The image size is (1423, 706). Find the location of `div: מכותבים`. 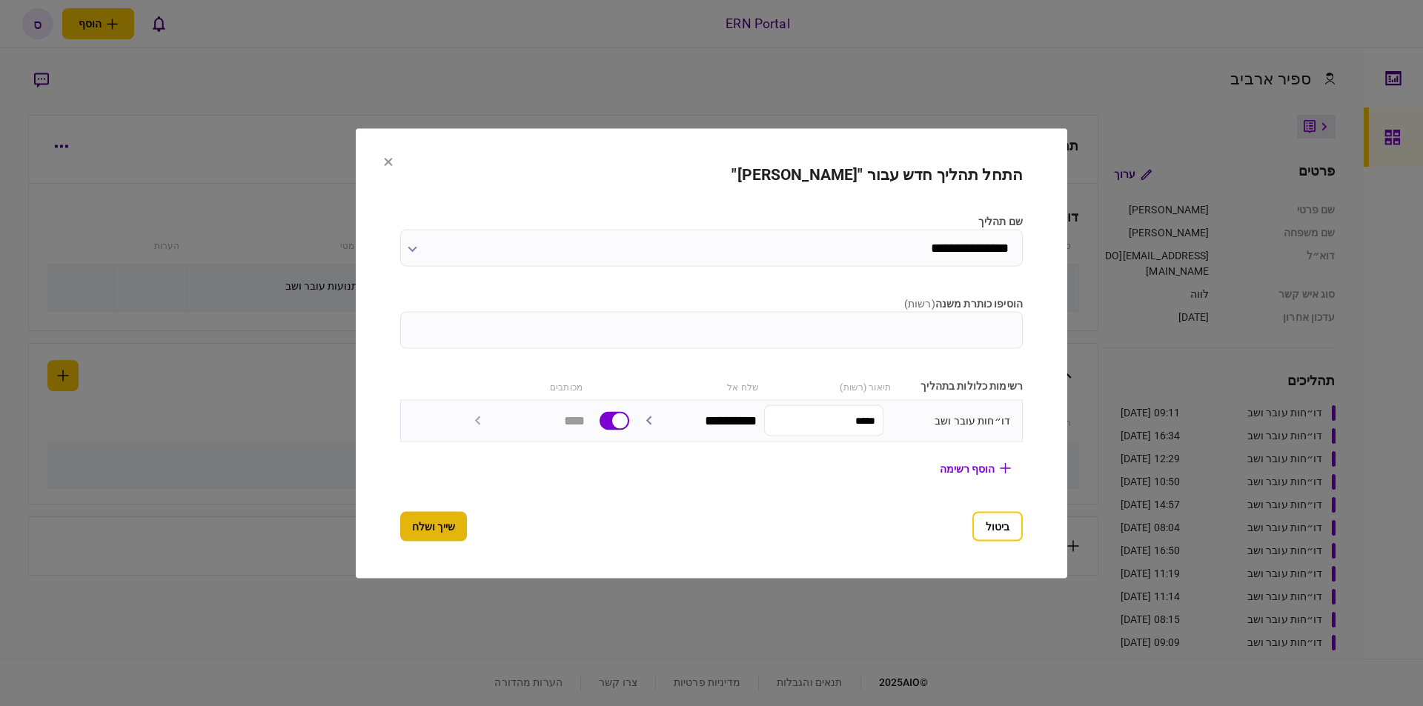

div: מכותבים is located at coordinates (520, 385).